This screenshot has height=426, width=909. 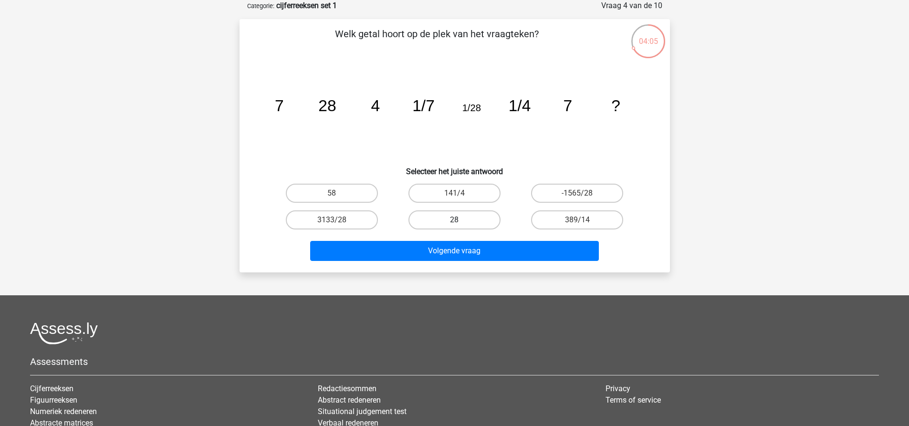 What do you see at coordinates (577, 220) in the screenshot?
I see `label: 389/14` at bounding box center [577, 220].